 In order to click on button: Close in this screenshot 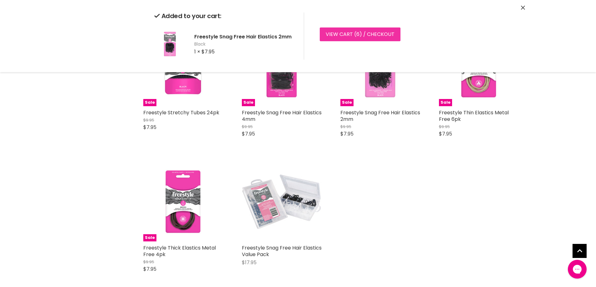, I will do `click(523, 8)`.